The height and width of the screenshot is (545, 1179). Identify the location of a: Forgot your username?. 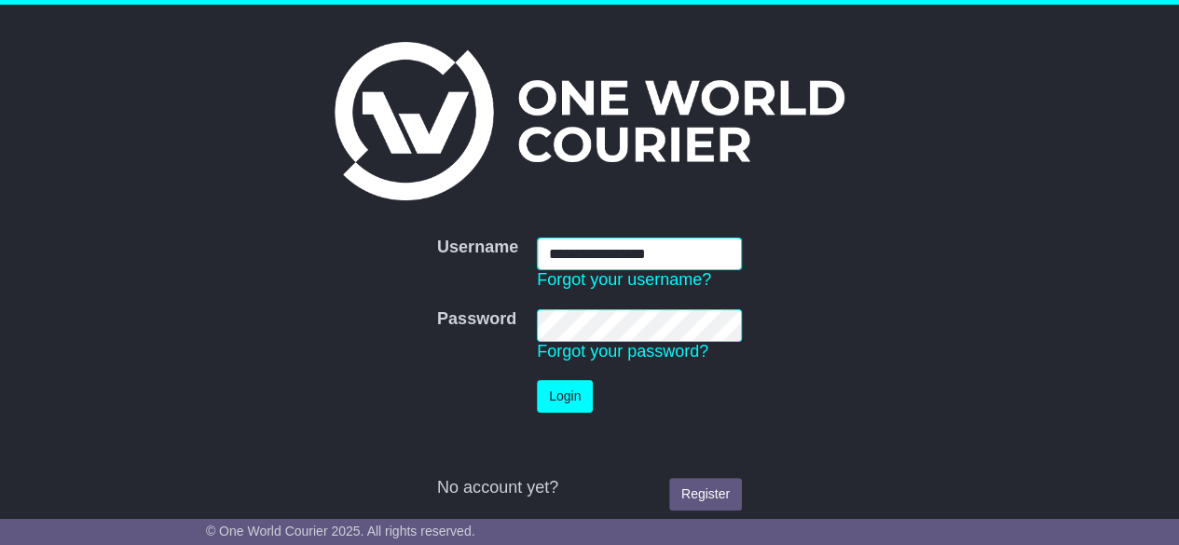
(624, 280).